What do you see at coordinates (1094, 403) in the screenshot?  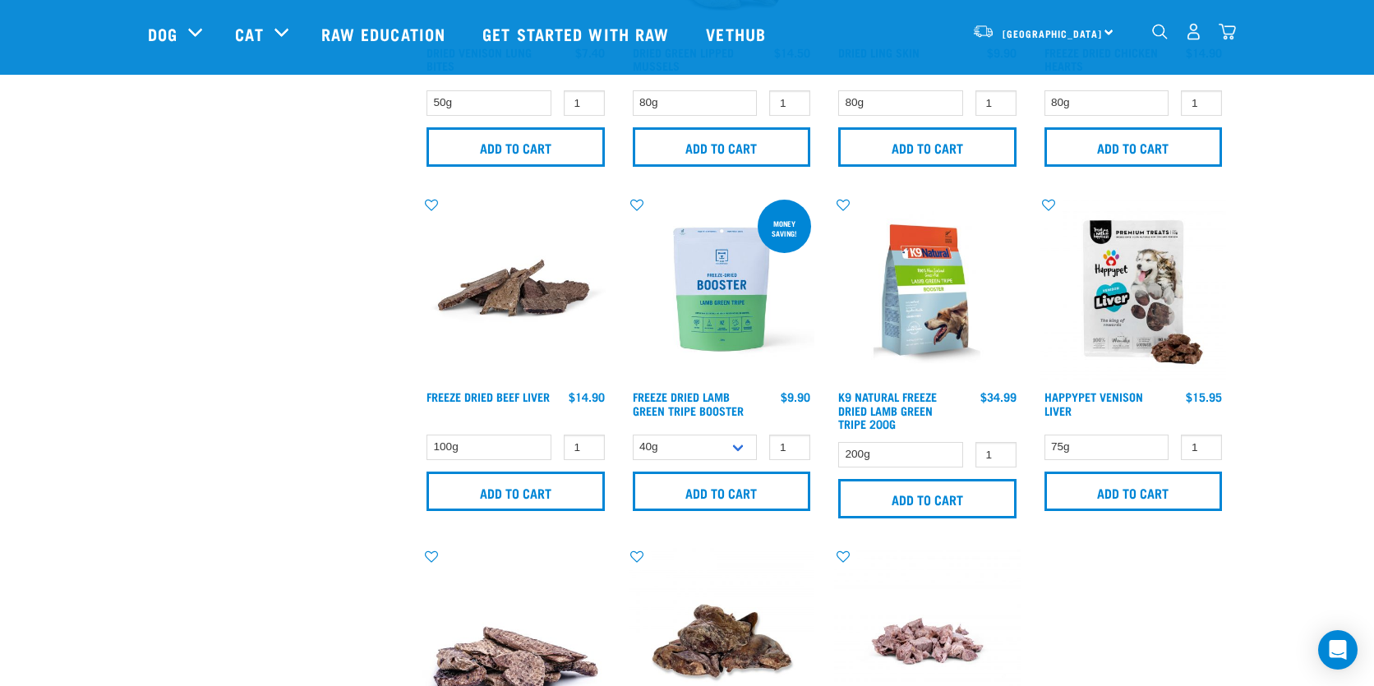 I see `a: Happypet Venison Liver` at bounding box center [1094, 403].